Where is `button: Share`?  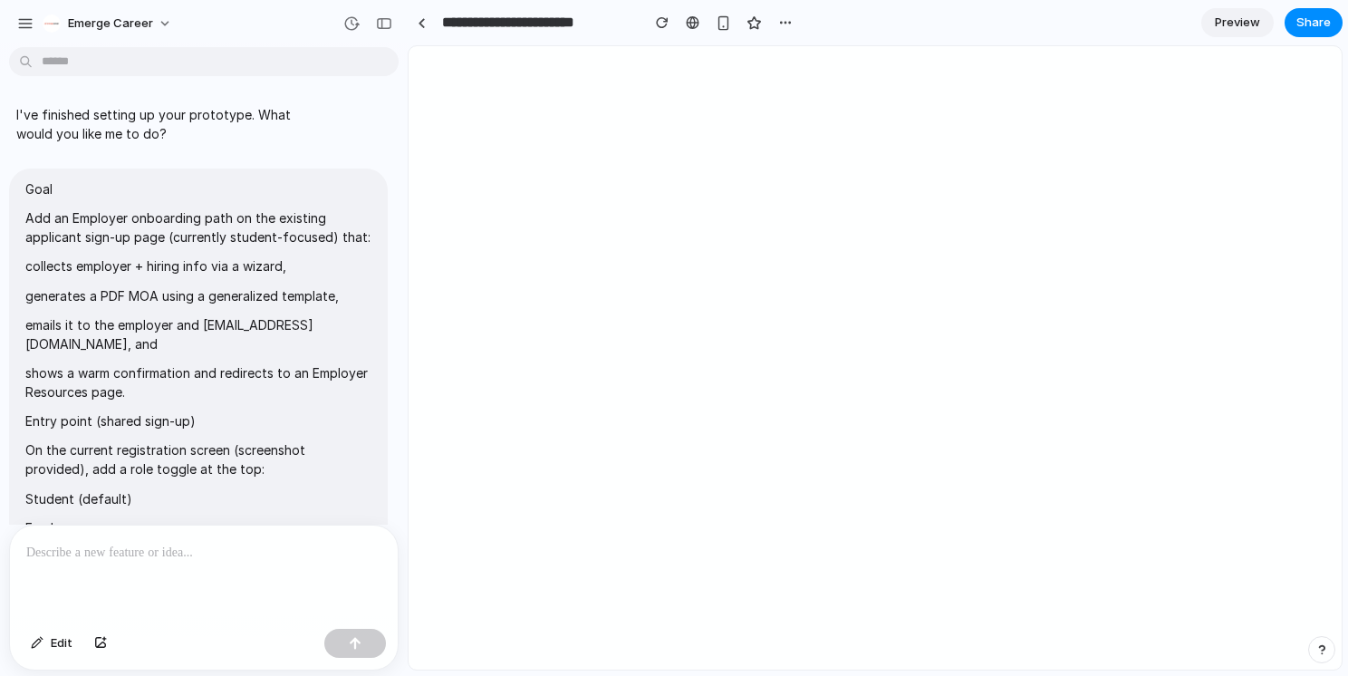
button: Share is located at coordinates (1313, 23).